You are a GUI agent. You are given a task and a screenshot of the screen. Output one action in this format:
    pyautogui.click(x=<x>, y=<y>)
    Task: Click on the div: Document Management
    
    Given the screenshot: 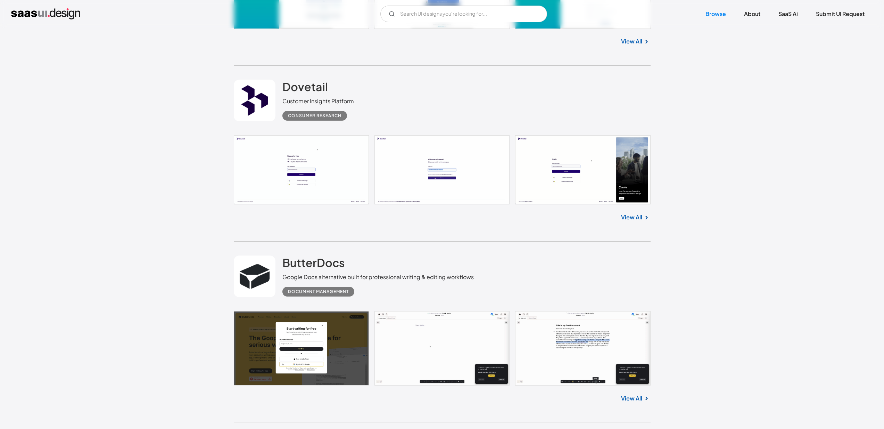 What is the action you would take?
    pyautogui.click(x=318, y=291)
    